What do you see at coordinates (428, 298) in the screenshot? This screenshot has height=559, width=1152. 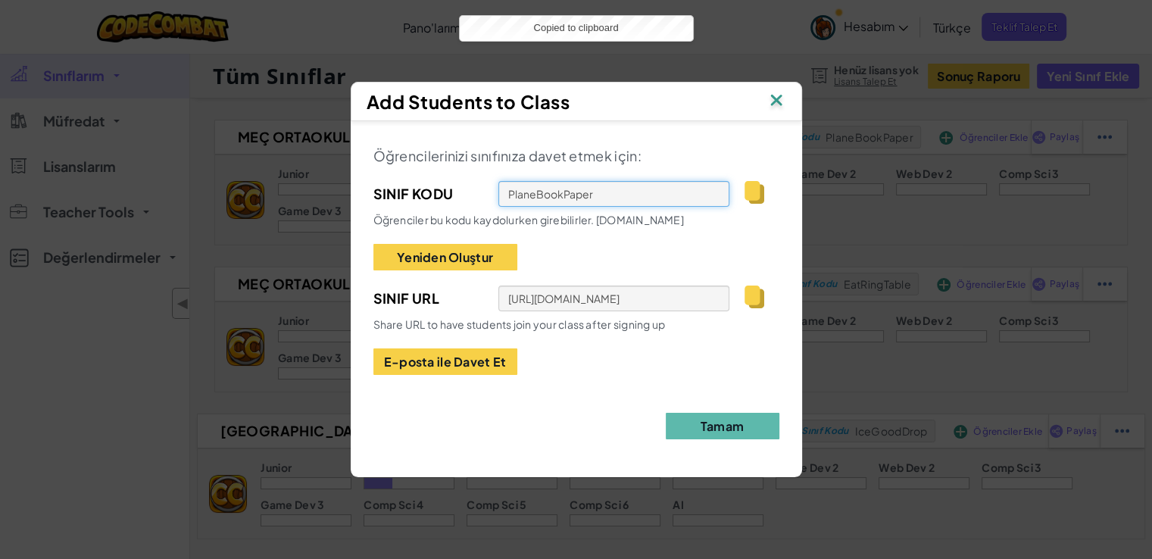 I see `span: Sınıf URL` at bounding box center [428, 298].